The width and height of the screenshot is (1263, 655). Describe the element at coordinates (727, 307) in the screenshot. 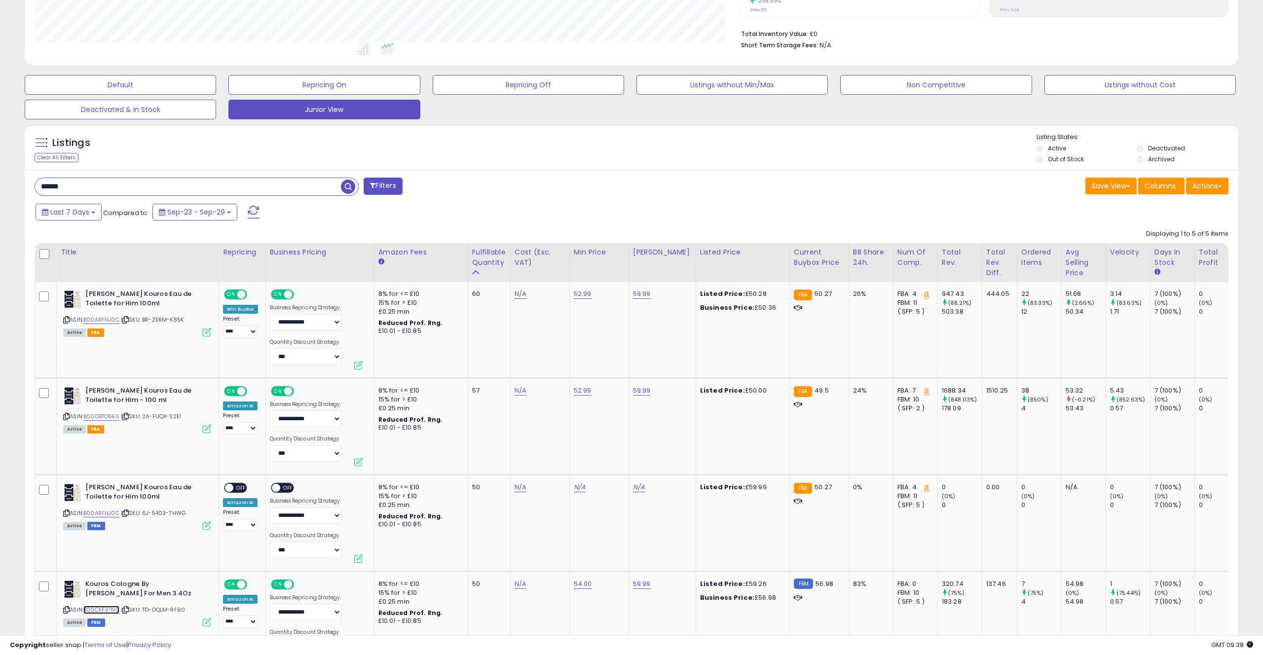

I see `b: Business Price:` at that location.